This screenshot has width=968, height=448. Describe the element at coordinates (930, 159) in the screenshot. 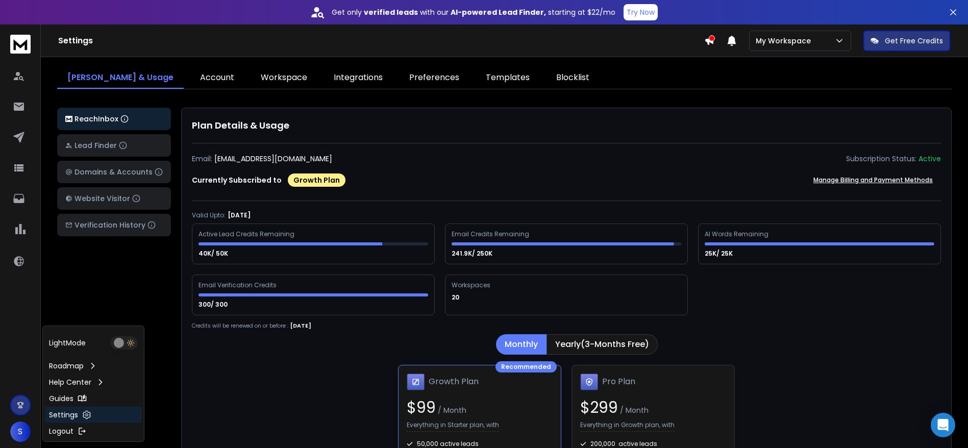

I see `div: Active` at that location.